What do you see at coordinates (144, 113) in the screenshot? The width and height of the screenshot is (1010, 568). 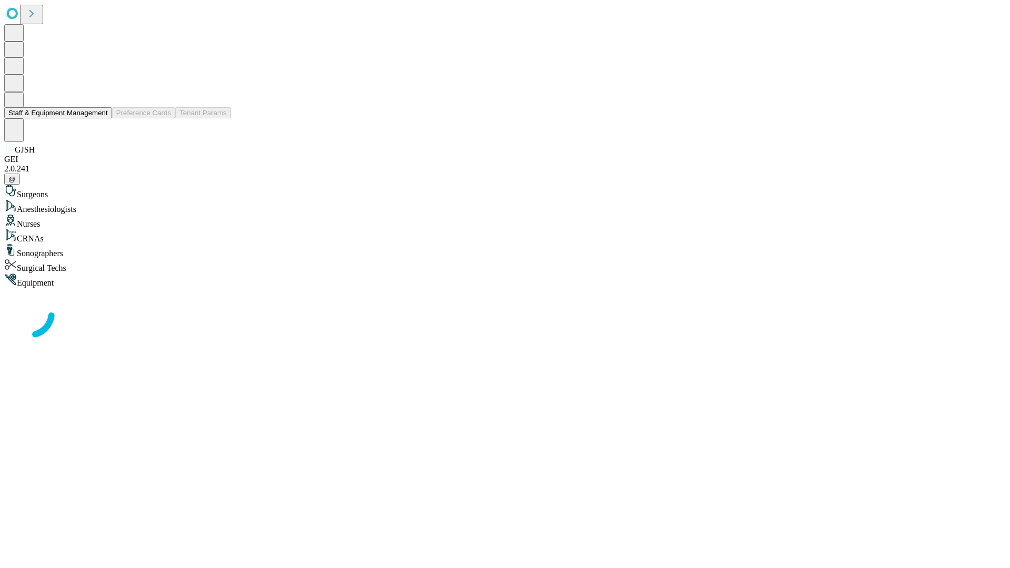 I see `button: Preference Cards` at bounding box center [144, 113].